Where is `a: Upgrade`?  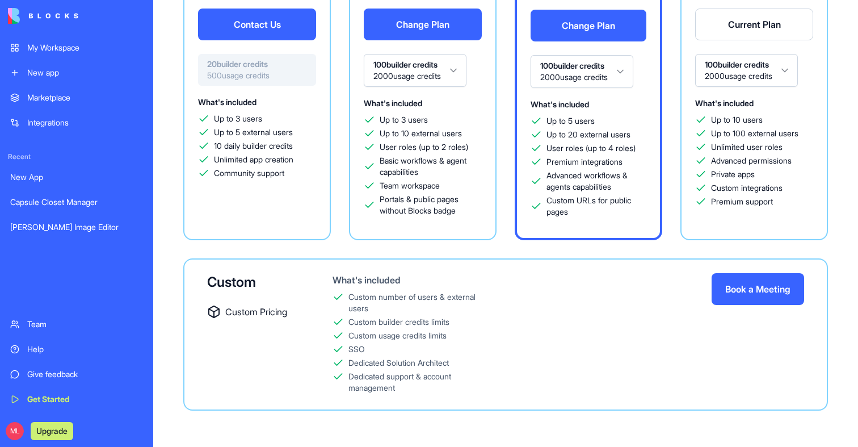
a: Upgrade is located at coordinates (52, 430).